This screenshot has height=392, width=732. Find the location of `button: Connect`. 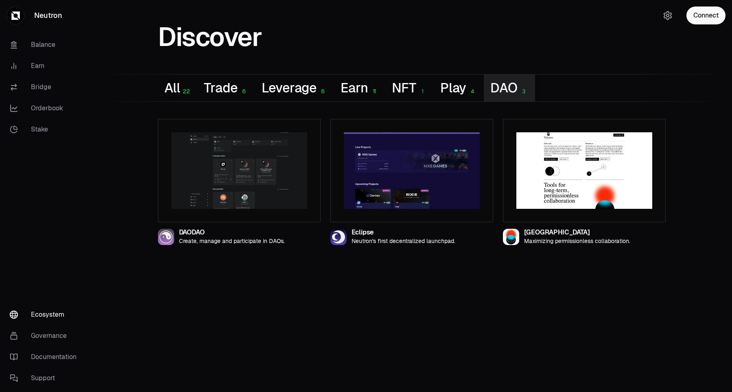

button: Connect is located at coordinates (706, 15).